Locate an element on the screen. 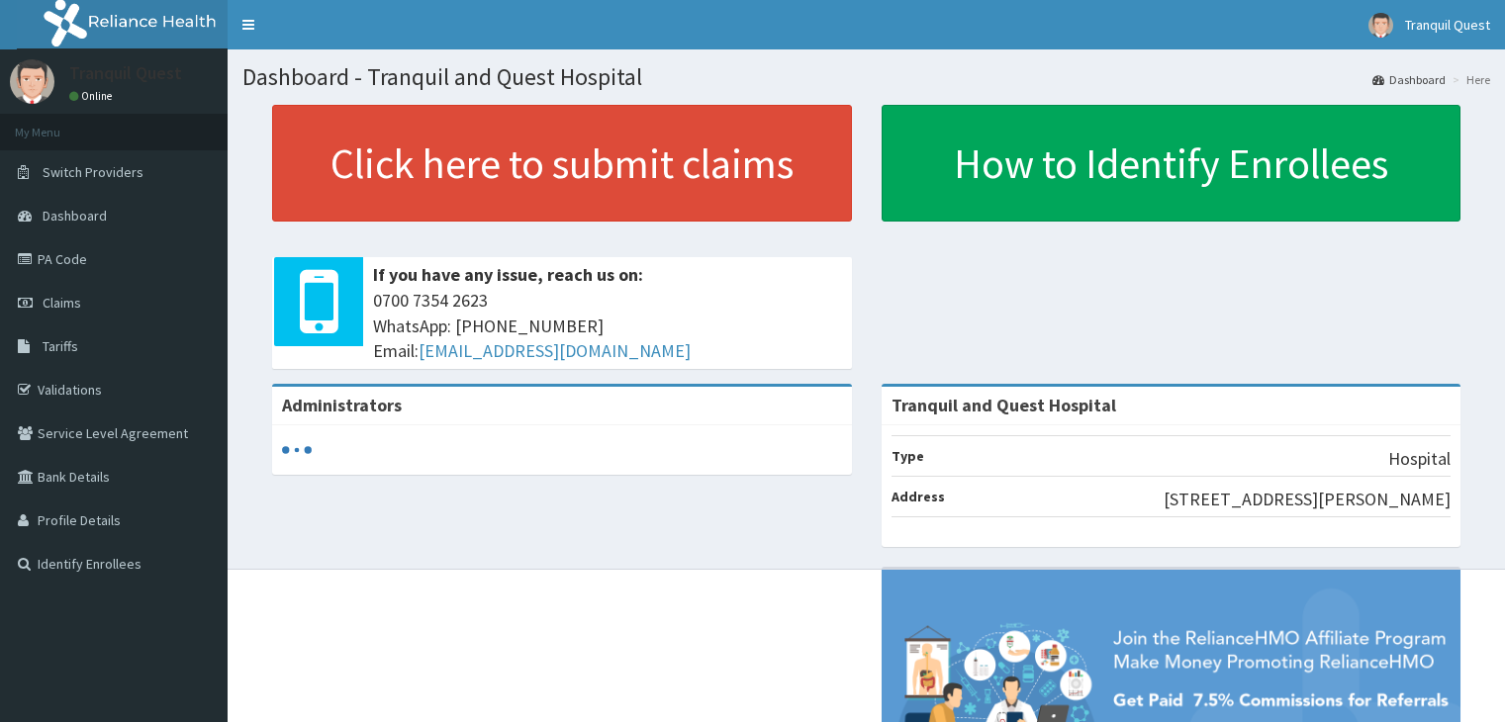 The image size is (1505, 722). b: Address is located at coordinates (918, 497).